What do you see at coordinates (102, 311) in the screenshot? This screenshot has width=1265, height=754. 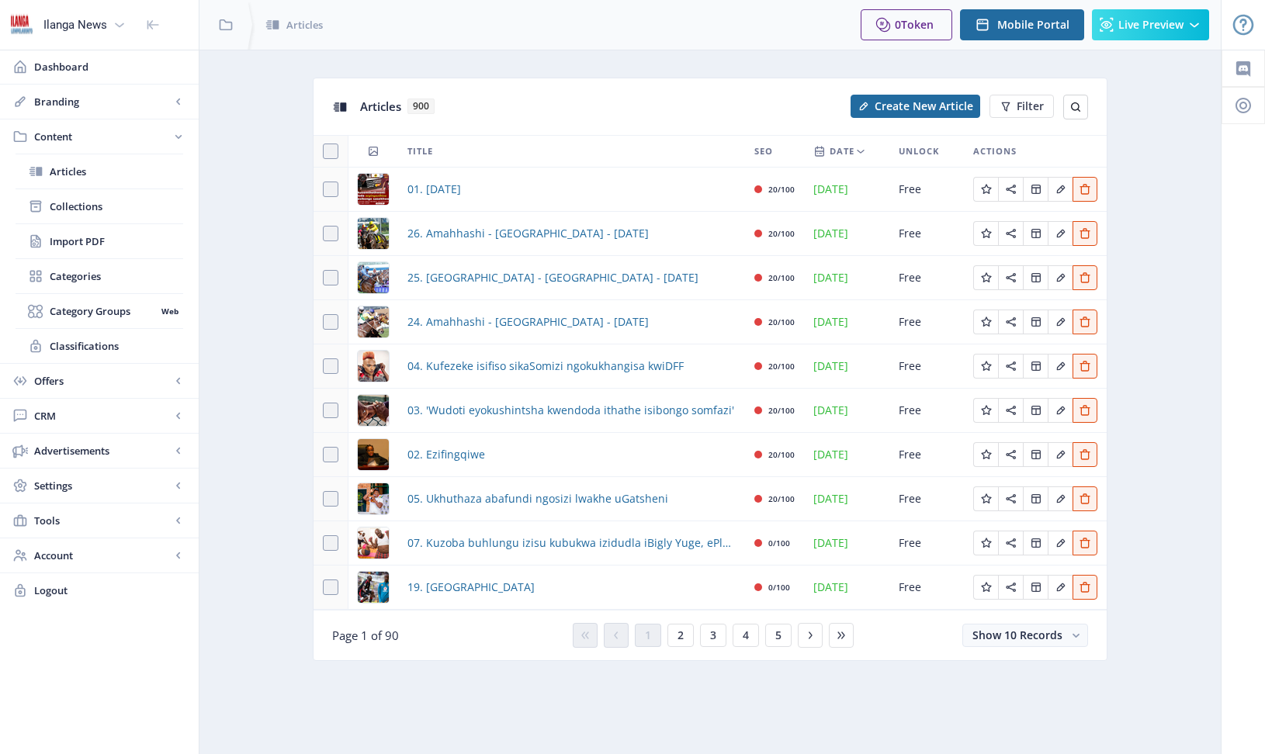 I see `span: Category Groups` at bounding box center [102, 311].